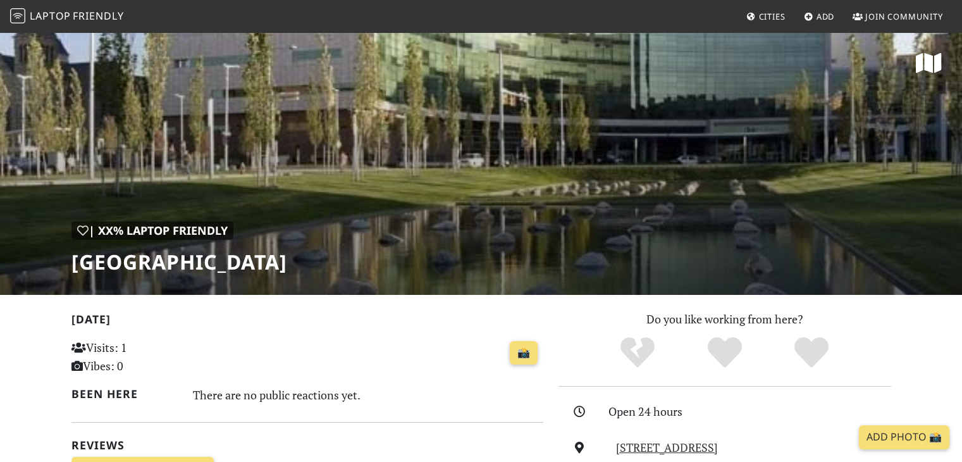 This screenshot has height=462, width=962. I want to click on div: Open 24 hours, so click(753, 411).